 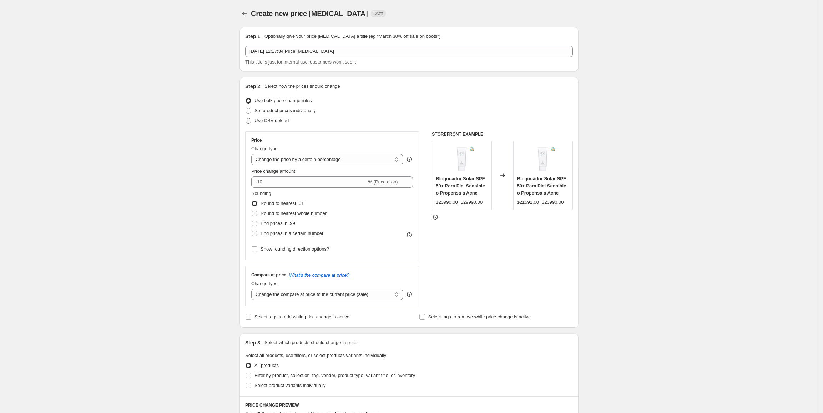 What do you see at coordinates (290, 385) in the screenshot?
I see `span: Select product variants individually` at bounding box center [290, 385].